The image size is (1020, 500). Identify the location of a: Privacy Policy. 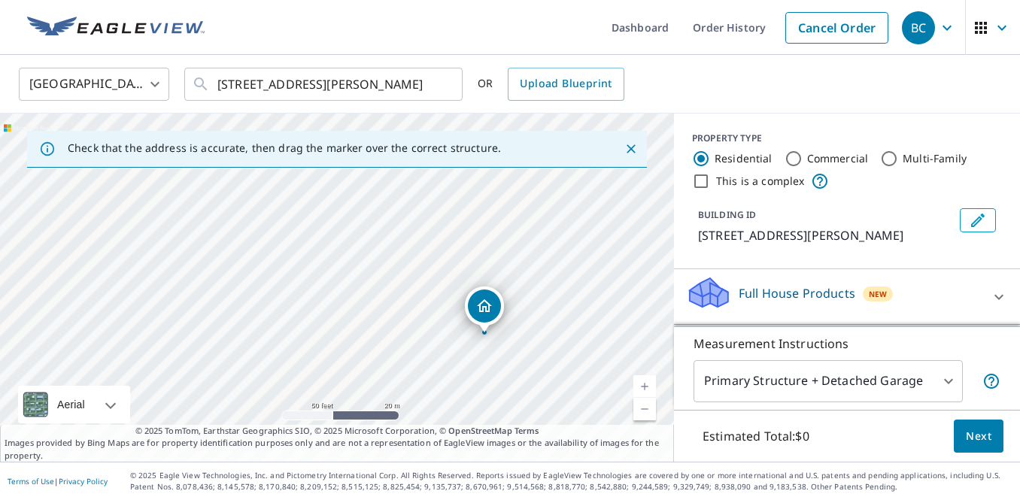
(83, 481).